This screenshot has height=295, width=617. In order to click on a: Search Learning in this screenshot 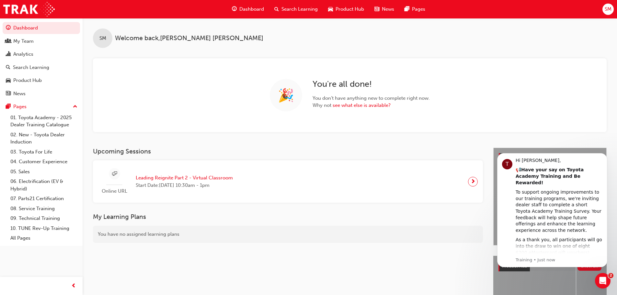, I will do `click(41, 67)`.